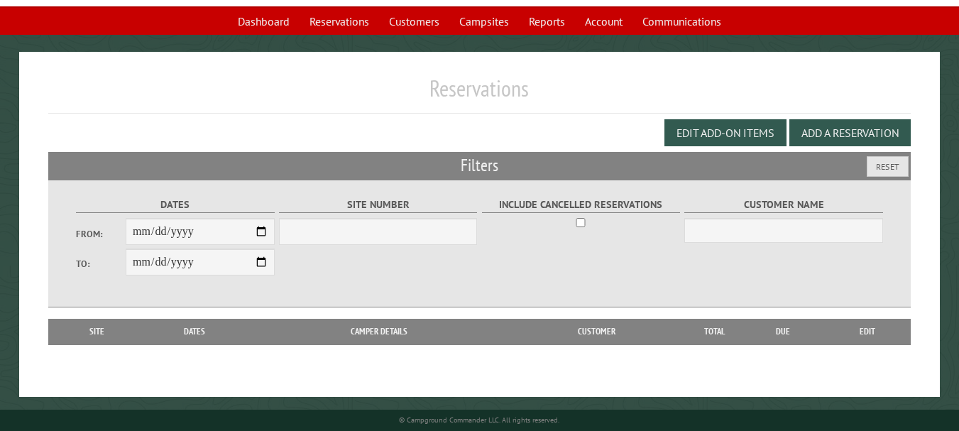 This screenshot has width=959, height=431. What do you see at coordinates (101, 263) in the screenshot?
I see `label: To:` at bounding box center [101, 263].